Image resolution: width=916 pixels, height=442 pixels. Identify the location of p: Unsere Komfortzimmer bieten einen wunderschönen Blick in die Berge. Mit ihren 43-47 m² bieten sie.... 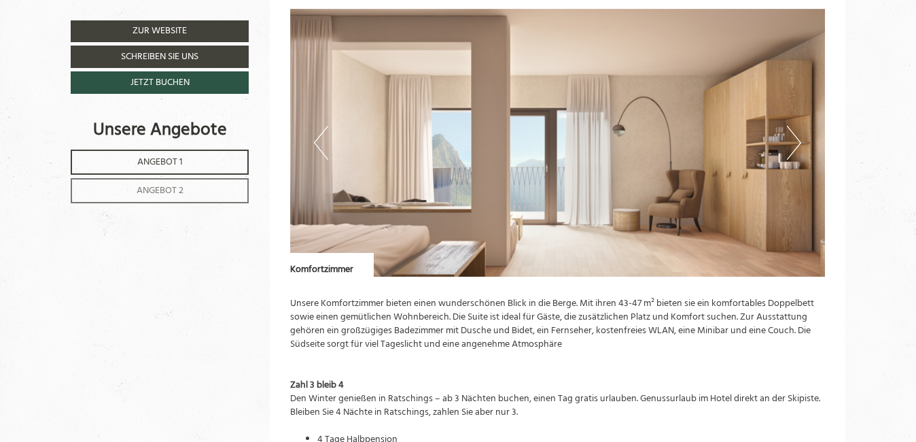
(558, 324).